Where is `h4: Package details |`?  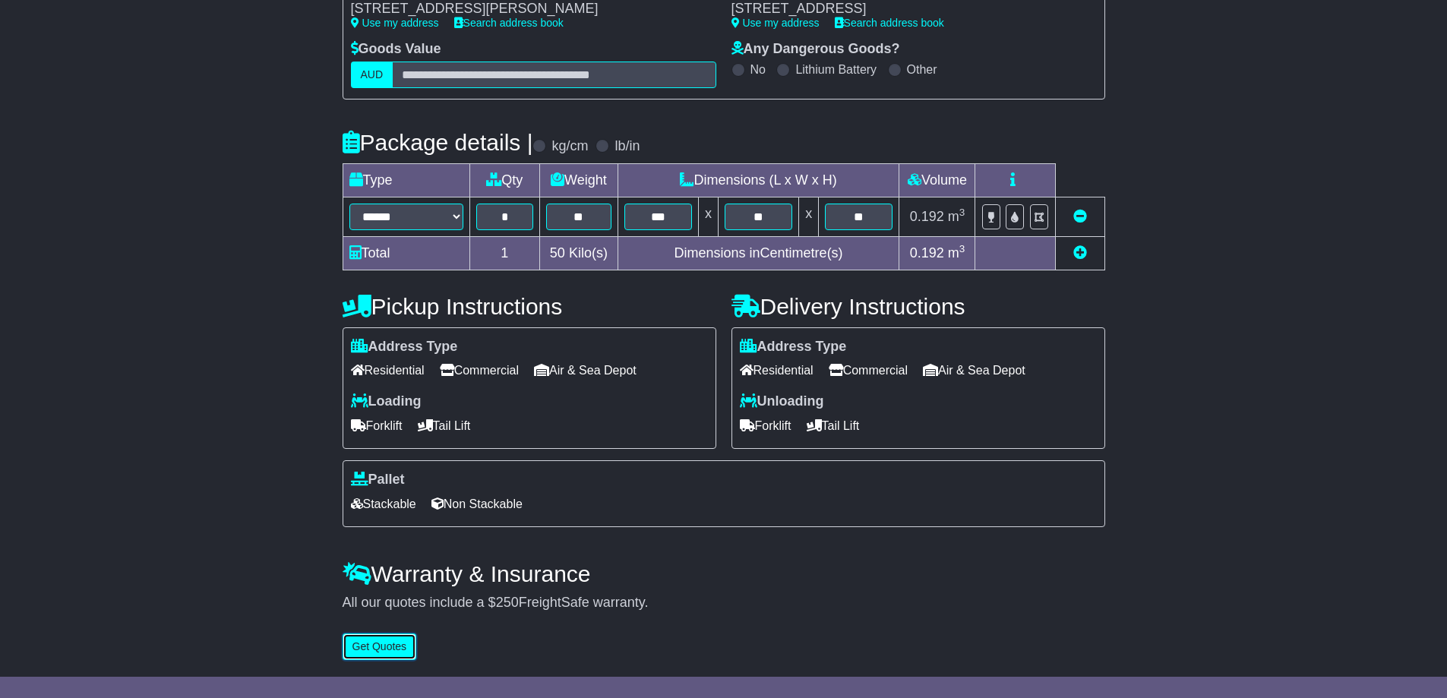 h4: Package details | is located at coordinates (438, 142).